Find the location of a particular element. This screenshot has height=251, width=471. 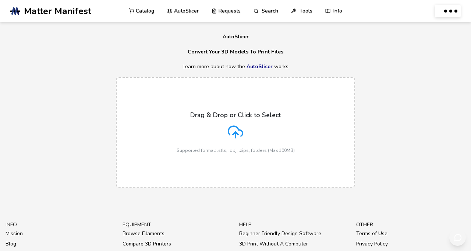

button: Send feedback via email is located at coordinates (458, 237).